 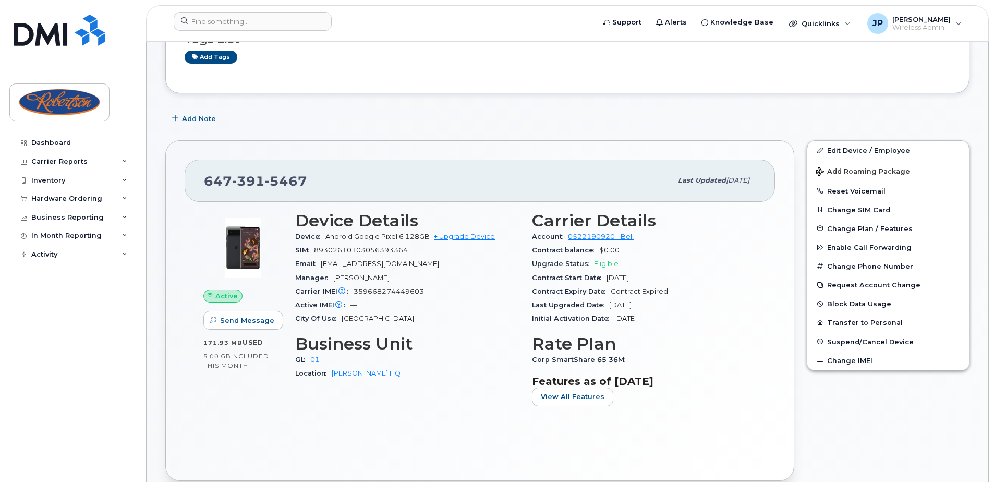 What do you see at coordinates (199, 118) in the screenshot?
I see `span: Add Note` at bounding box center [199, 118].